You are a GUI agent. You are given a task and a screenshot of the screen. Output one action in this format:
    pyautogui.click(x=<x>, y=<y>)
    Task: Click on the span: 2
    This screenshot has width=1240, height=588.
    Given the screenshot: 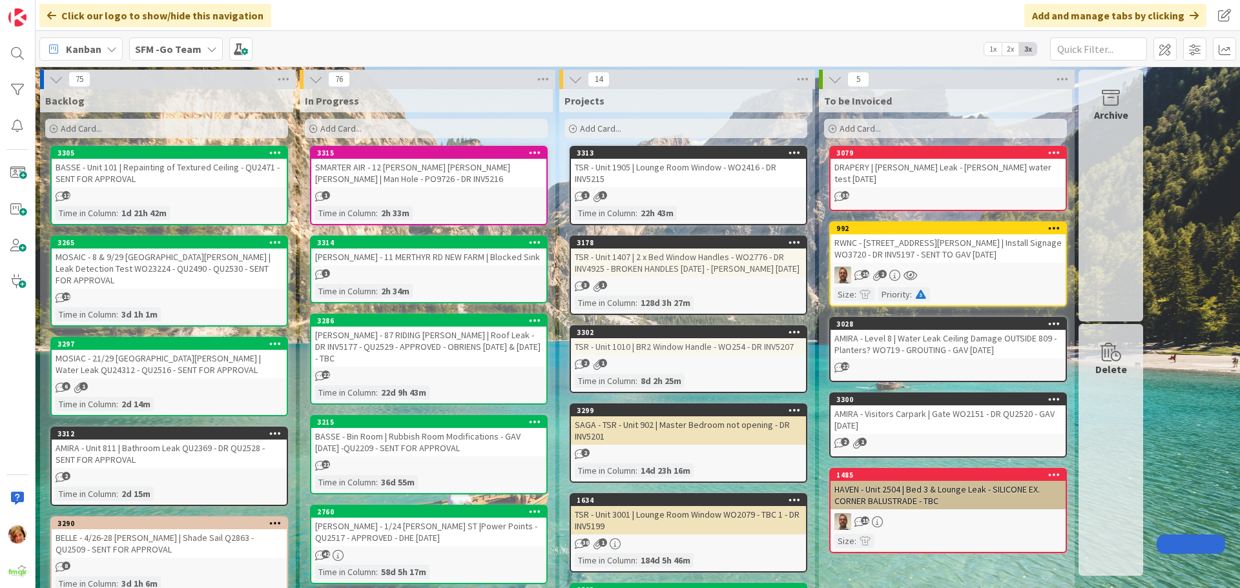 What is the action you would take?
    pyautogui.click(x=585, y=453)
    